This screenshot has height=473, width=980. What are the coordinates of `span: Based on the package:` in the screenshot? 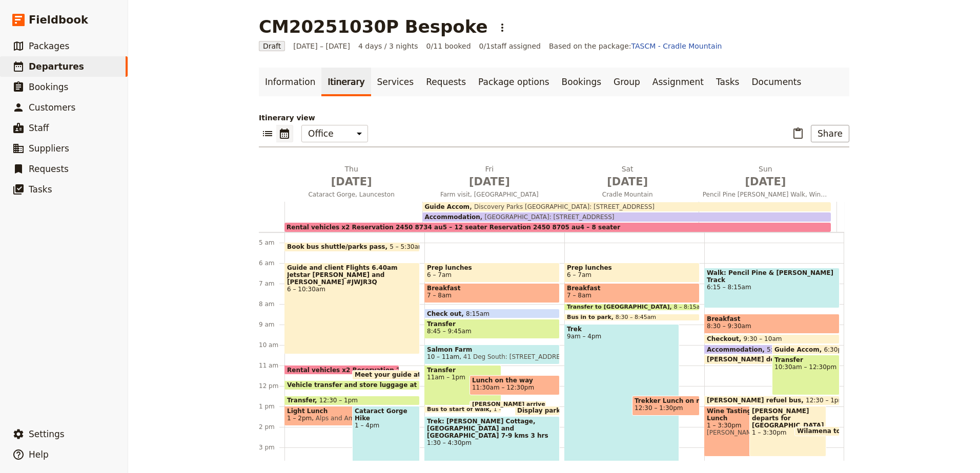 It's located at (635, 46).